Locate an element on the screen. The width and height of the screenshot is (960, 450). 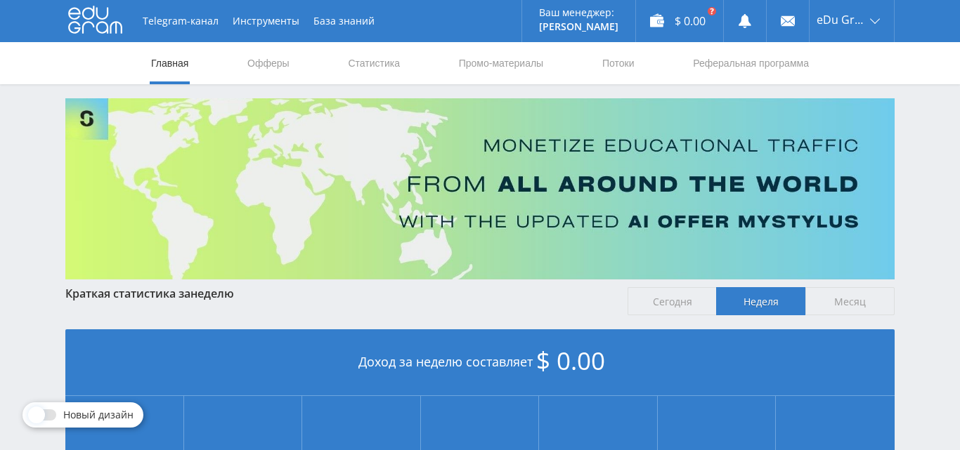
span: Неделя is located at coordinates (760, 301).